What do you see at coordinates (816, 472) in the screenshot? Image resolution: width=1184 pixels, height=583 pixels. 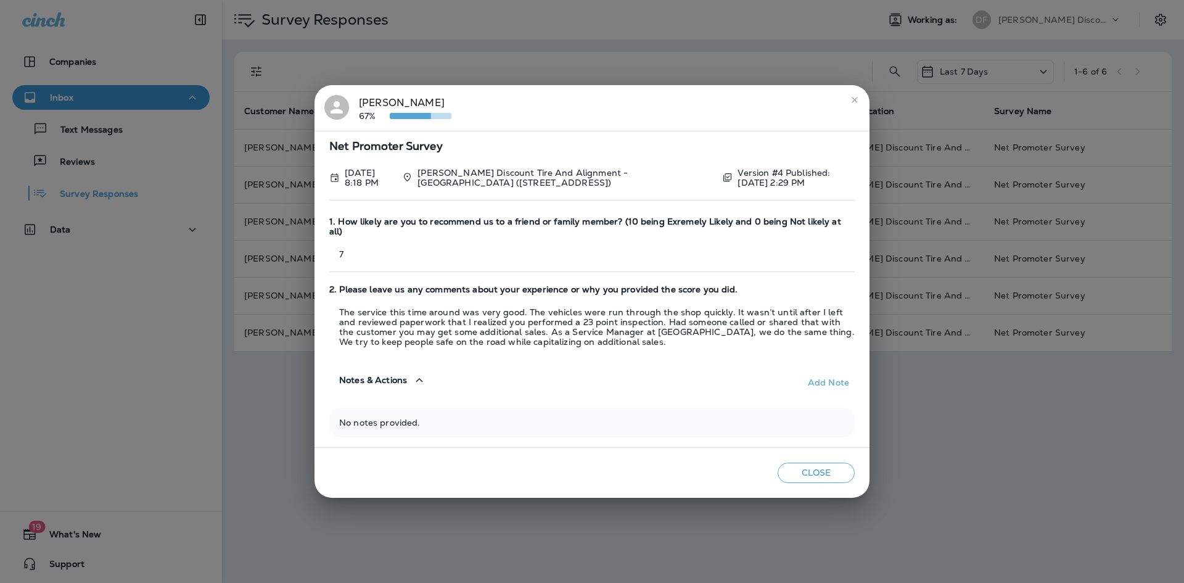 I see `button: Close` at bounding box center [816, 472].